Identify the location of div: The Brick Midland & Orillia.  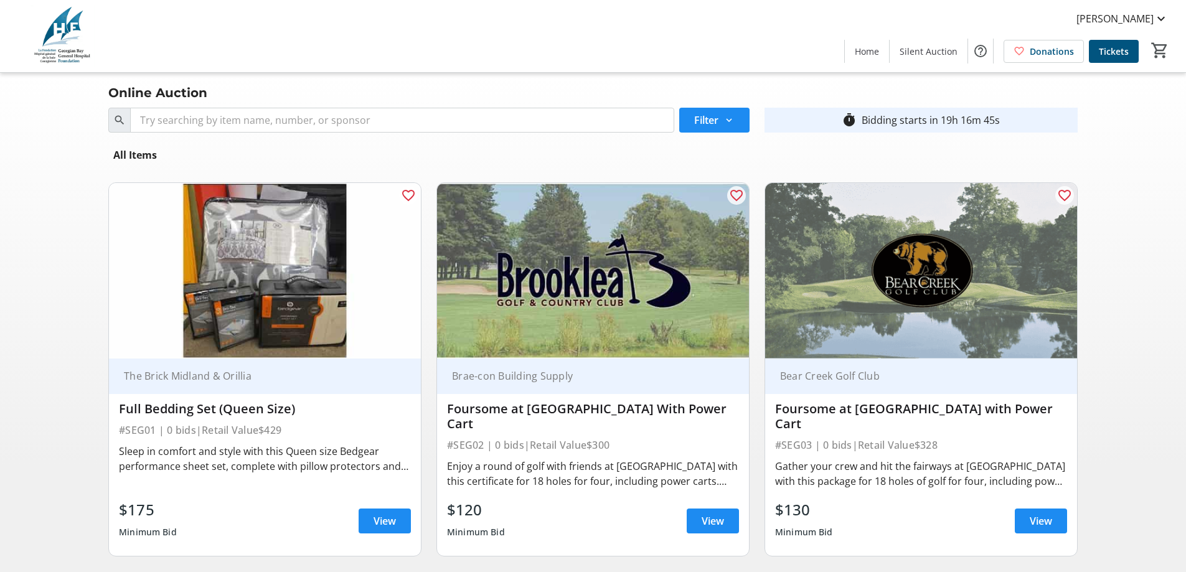
(257, 376).